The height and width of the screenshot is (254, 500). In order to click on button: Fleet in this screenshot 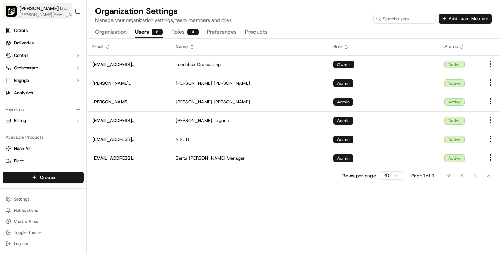, I will do `click(43, 161)`.